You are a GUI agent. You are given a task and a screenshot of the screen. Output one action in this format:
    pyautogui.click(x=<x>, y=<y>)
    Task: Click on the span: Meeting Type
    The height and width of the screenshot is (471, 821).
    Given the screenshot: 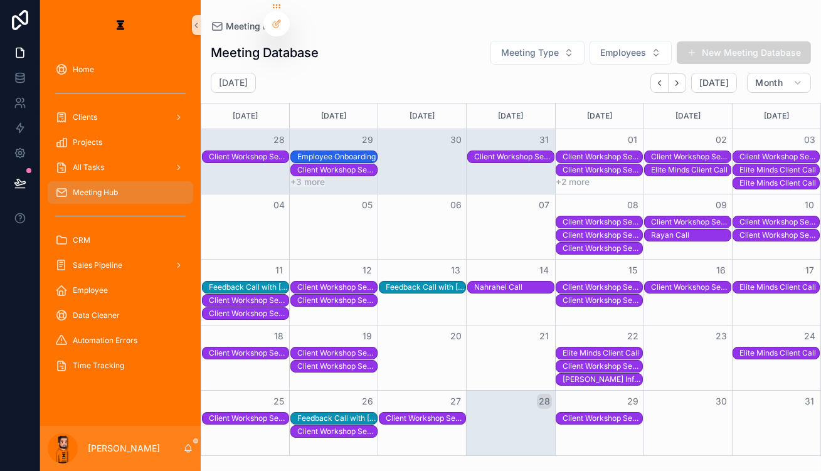 What is the action you would take?
    pyautogui.click(x=530, y=53)
    